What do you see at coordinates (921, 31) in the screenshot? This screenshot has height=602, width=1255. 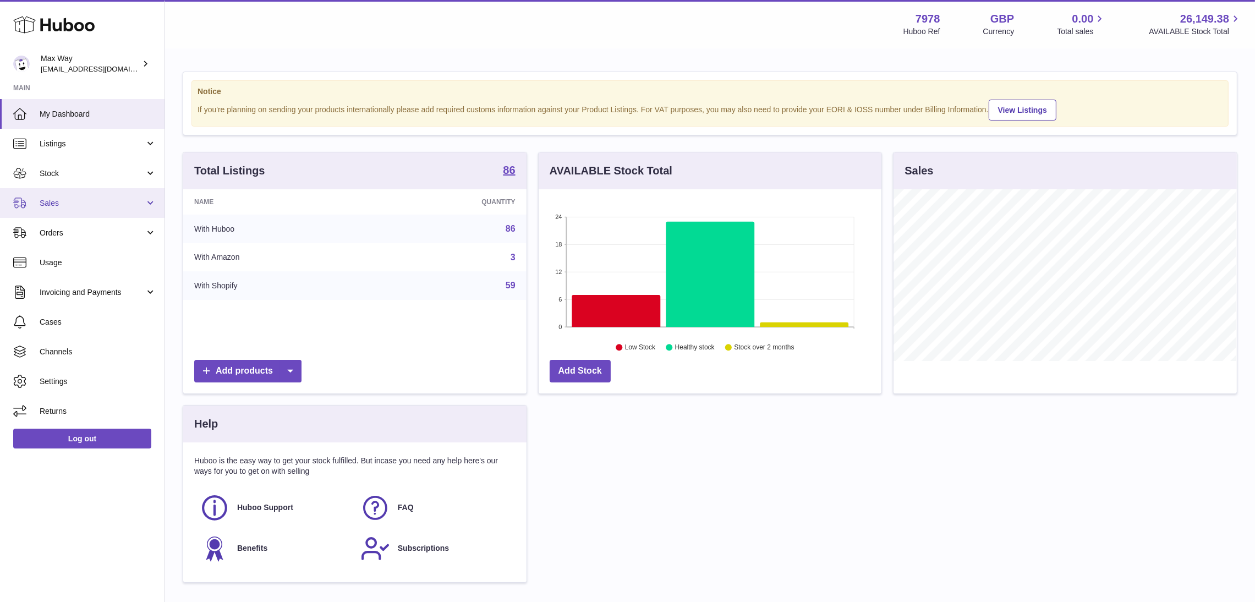 I see `div: Huboo Ref` at bounding box center [921, 31].